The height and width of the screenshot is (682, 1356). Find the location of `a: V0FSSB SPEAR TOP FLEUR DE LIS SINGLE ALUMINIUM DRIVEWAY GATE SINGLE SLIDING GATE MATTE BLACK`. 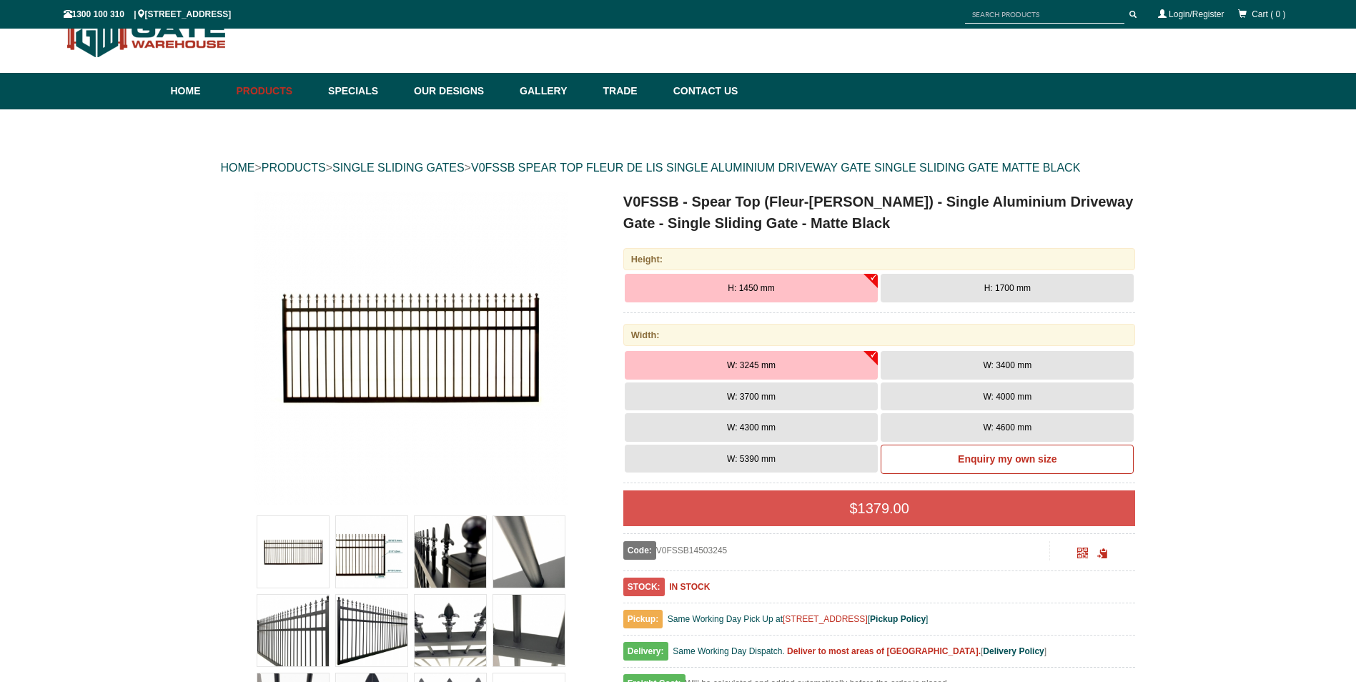

a: V0FSSB SPEAR TOP FLEUR DE LIS SINGLE ALUMINIUM DRIVEWAY GATE SINGLE SLIDING GATE MATTE BLACK is located at coordinates (776, 167).